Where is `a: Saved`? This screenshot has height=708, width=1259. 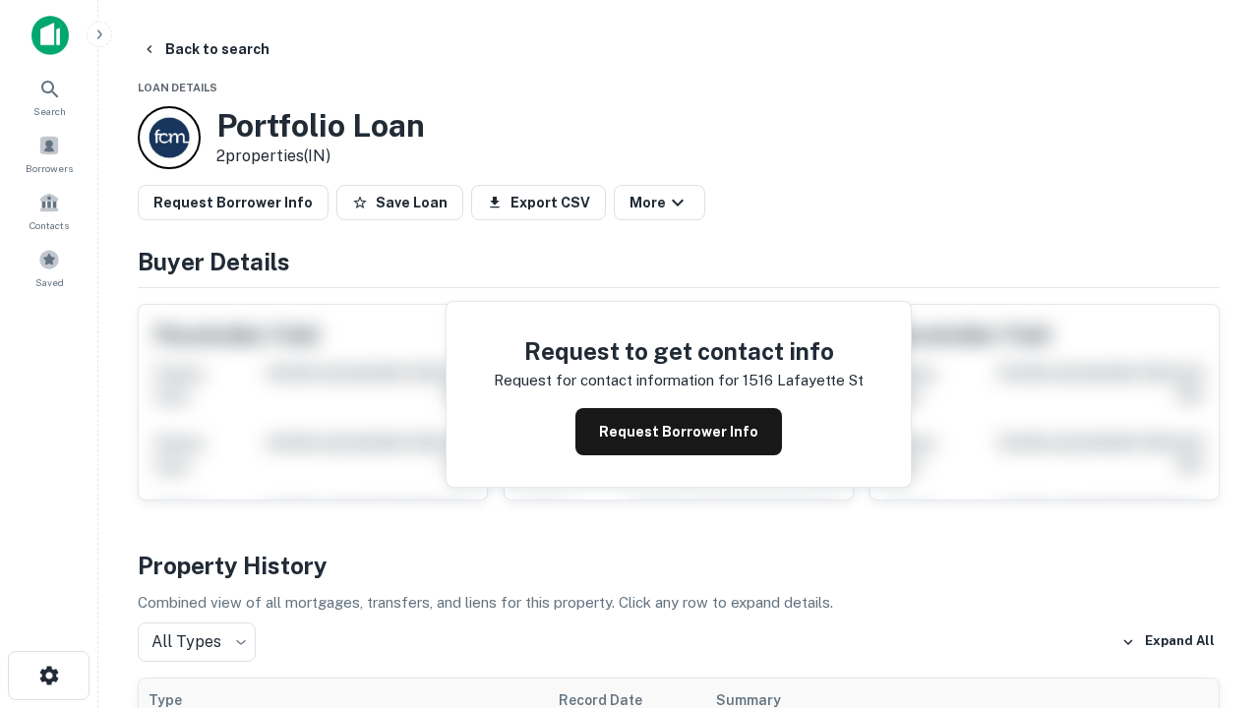
a: Saved is located at coordinates (49, 268).